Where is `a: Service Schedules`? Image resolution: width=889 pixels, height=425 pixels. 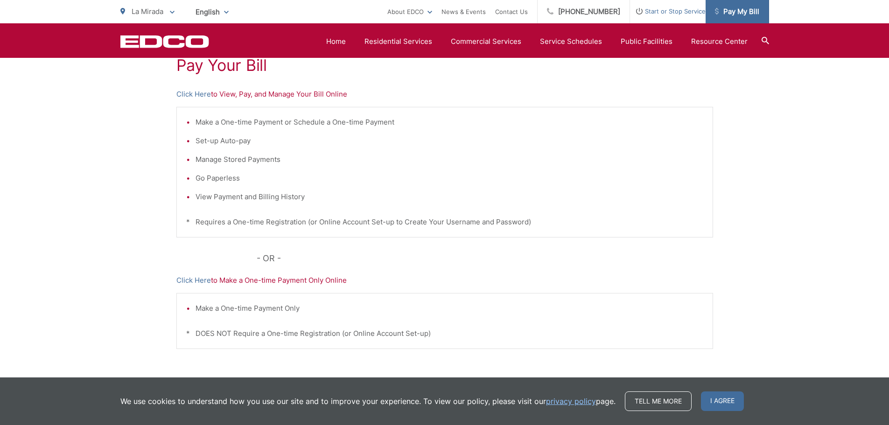 a: Service Schedules is located at coordinates (571, 42).